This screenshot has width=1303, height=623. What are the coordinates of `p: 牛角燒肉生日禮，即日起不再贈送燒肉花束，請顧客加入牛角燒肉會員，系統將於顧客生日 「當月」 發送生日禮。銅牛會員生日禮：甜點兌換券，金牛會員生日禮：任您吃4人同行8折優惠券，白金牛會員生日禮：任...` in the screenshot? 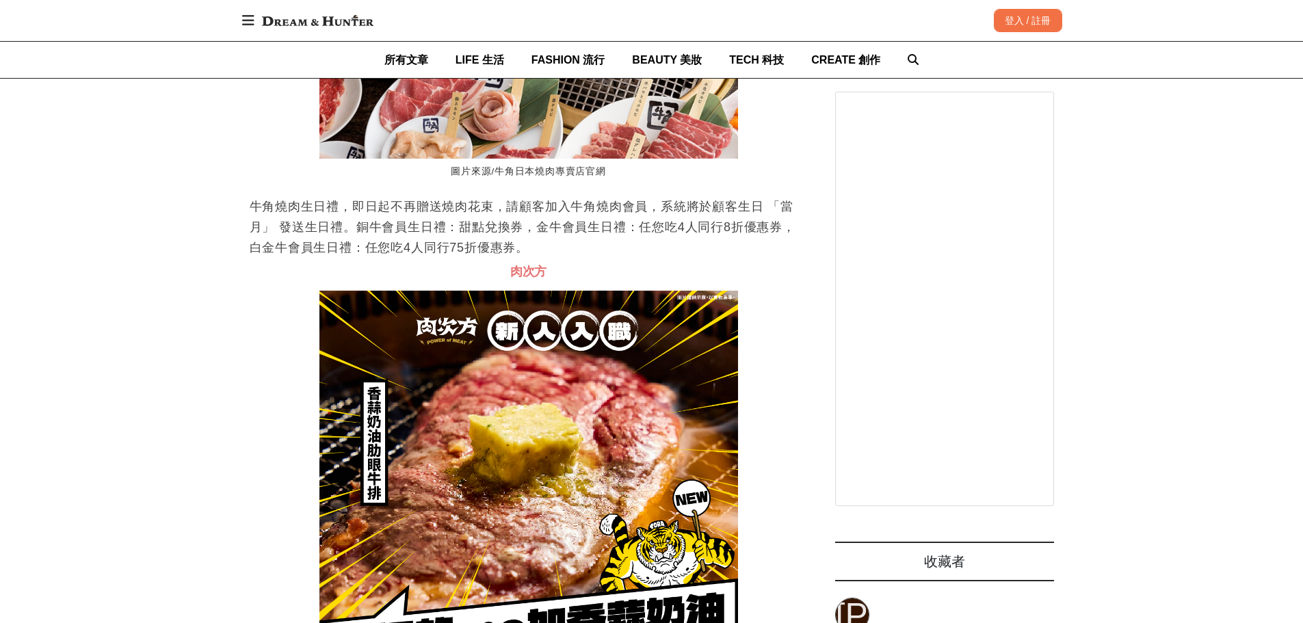 It's located at (529, 227).